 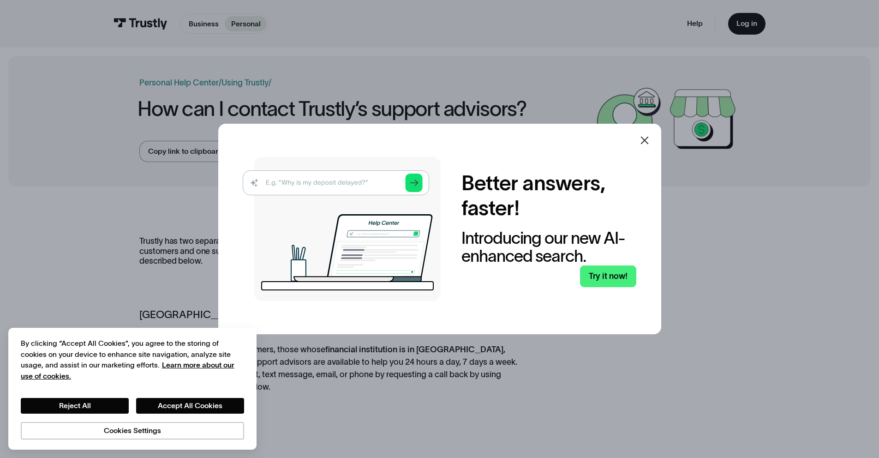 What do you see at coordinates (608, 276) in the screenshot?
I see `a: Try it now!` at bounding box center [608, 276].